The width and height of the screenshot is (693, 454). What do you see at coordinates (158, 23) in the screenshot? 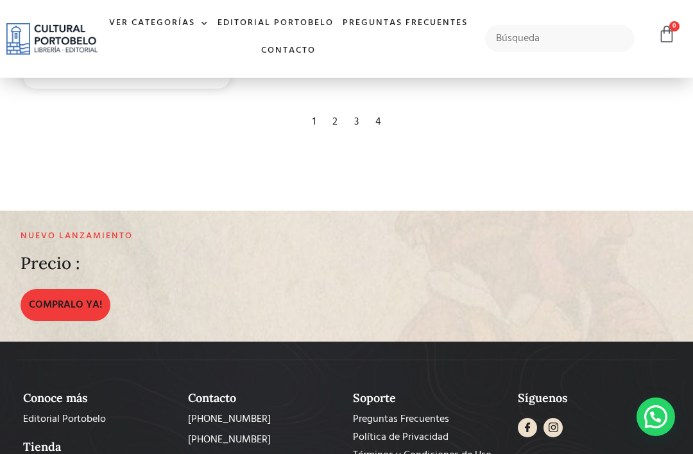
I see `a: Ver Categorías` at bounding box center [158, 23].